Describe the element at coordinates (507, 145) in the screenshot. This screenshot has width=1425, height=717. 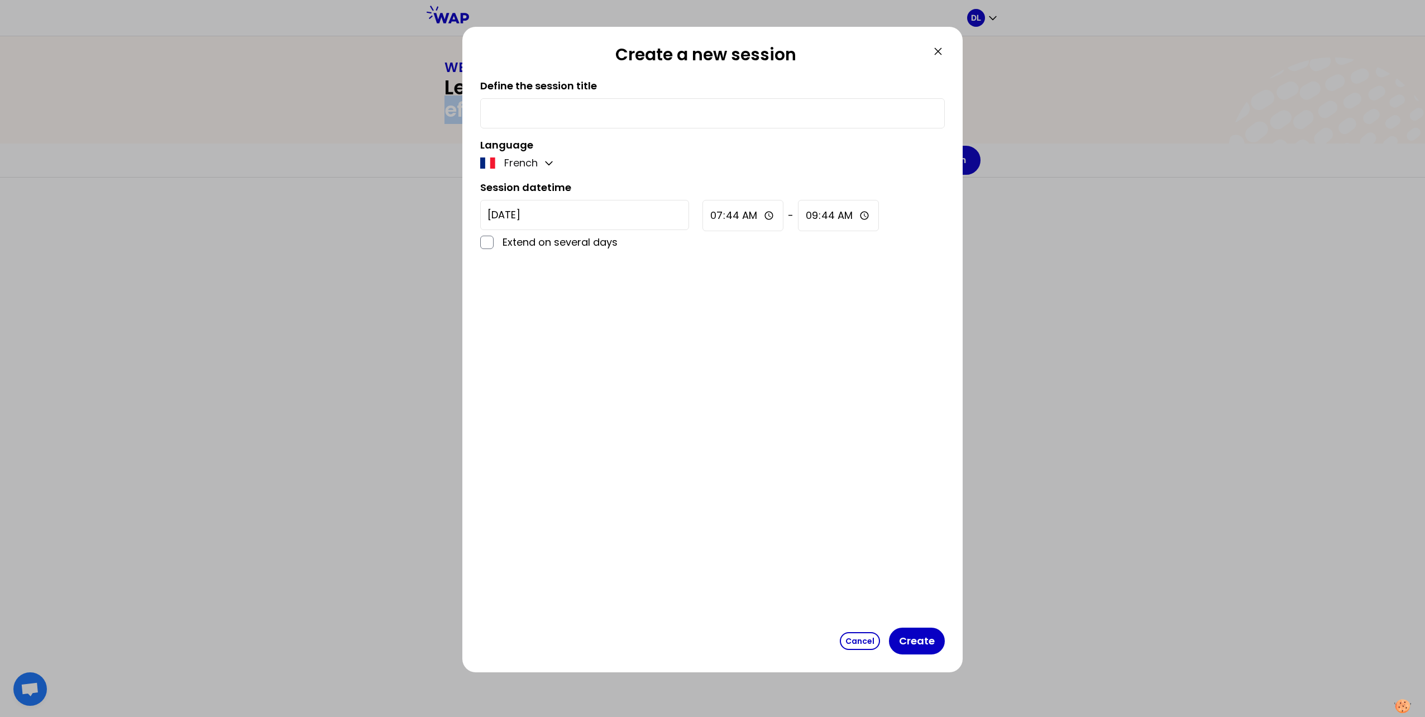
I see `label: Language` at that location.